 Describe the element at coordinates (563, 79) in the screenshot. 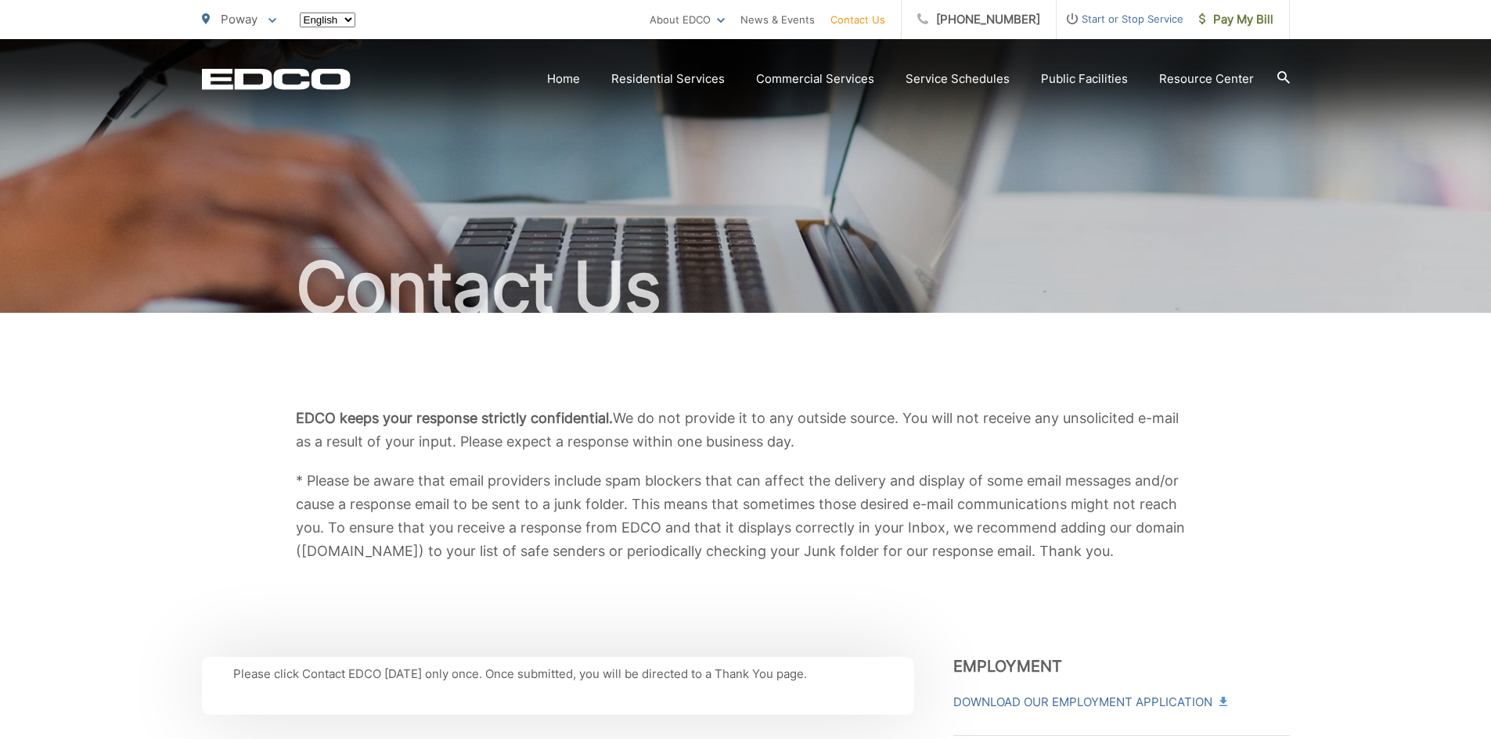

I see `a: Home` at that location.